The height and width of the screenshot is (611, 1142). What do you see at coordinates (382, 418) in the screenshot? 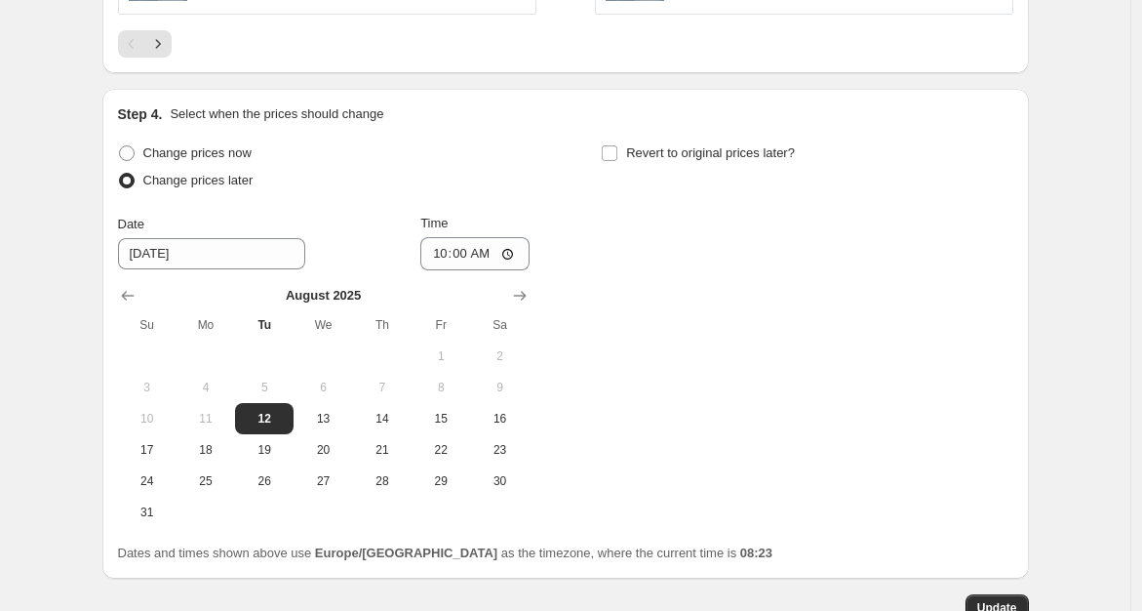
I see `button: Thursday August 14 2025` at bounding box center [382, 418].